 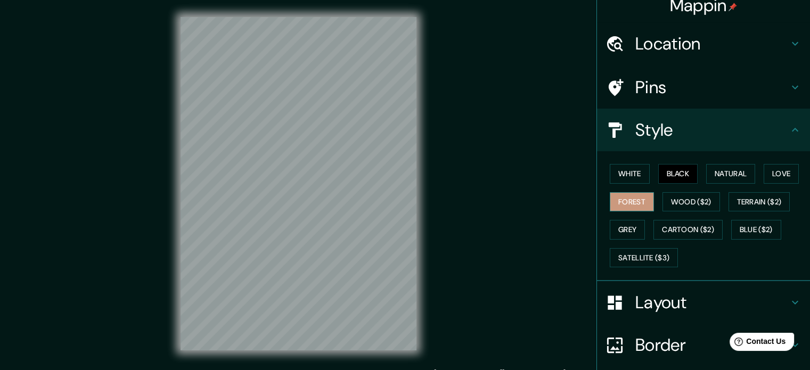 I want to click on div: Style, so click(x=703, y=130).